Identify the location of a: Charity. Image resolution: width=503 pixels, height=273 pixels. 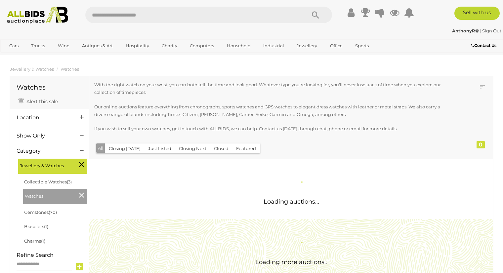
(169, 46).